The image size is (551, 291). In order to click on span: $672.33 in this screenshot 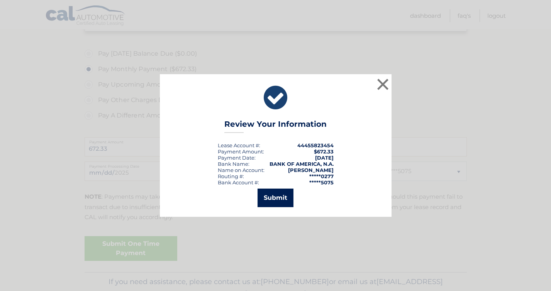, I will do `click(323, 151)`.